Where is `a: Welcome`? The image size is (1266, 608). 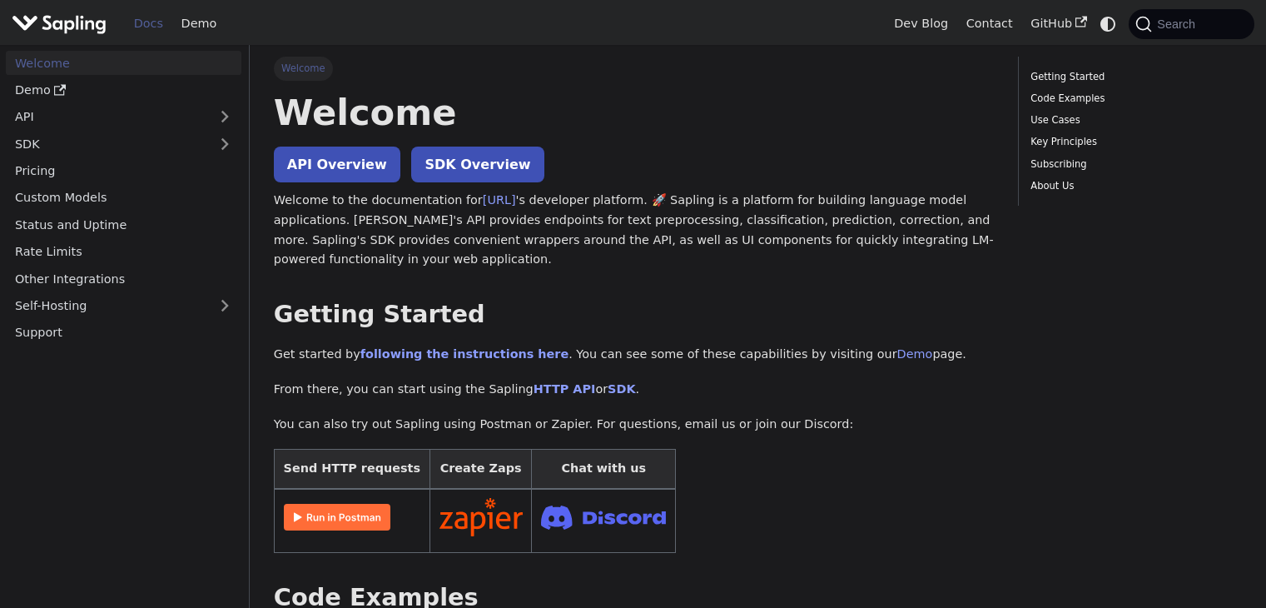
a: Welcome is located at coordinates (123, 62).